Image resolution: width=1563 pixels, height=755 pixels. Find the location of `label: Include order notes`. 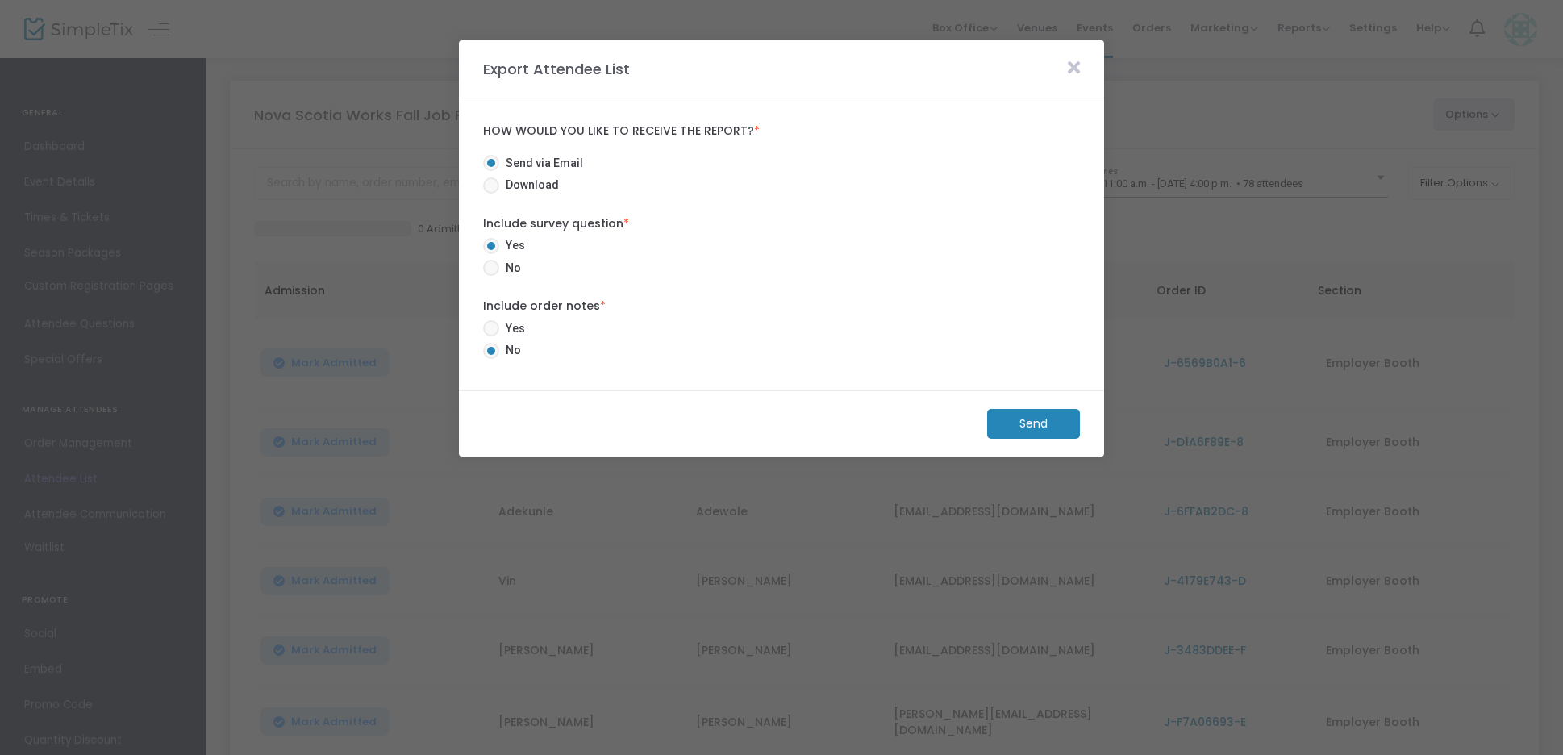

label: Include order notes is located at coordinates (782, 306).